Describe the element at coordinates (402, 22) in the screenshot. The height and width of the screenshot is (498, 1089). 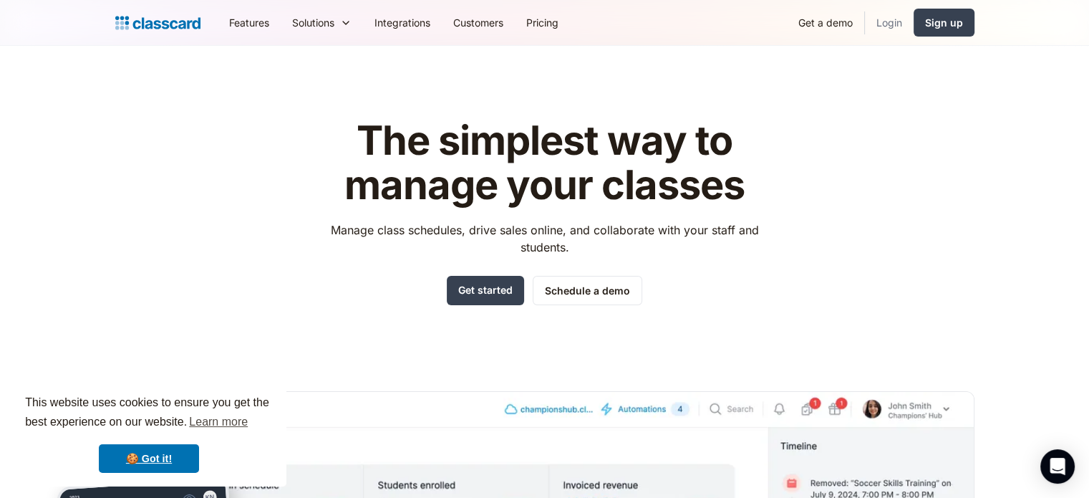
I see `a: Integrations` at that location.